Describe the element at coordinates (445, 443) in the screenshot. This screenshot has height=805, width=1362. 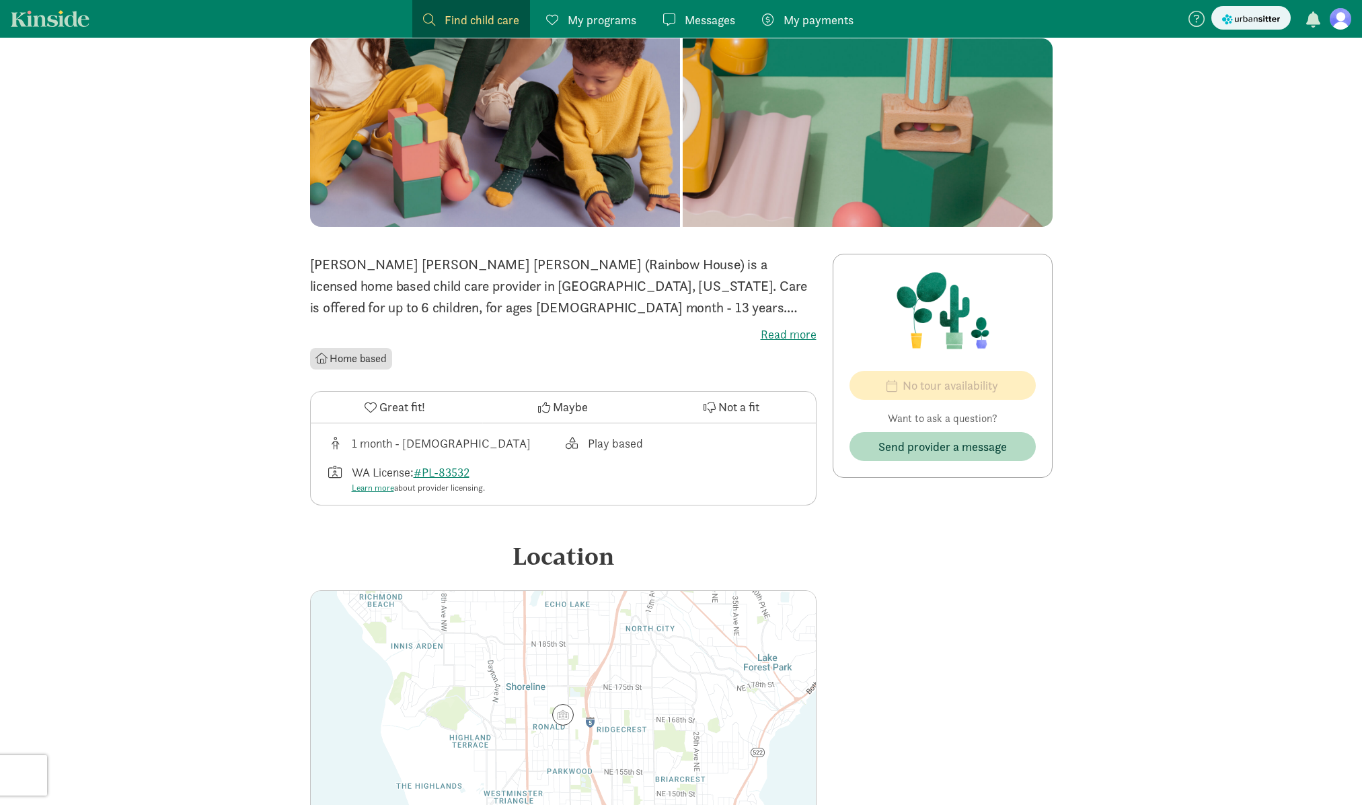
I see `div: Age range for children that this provider cares for` at that location.